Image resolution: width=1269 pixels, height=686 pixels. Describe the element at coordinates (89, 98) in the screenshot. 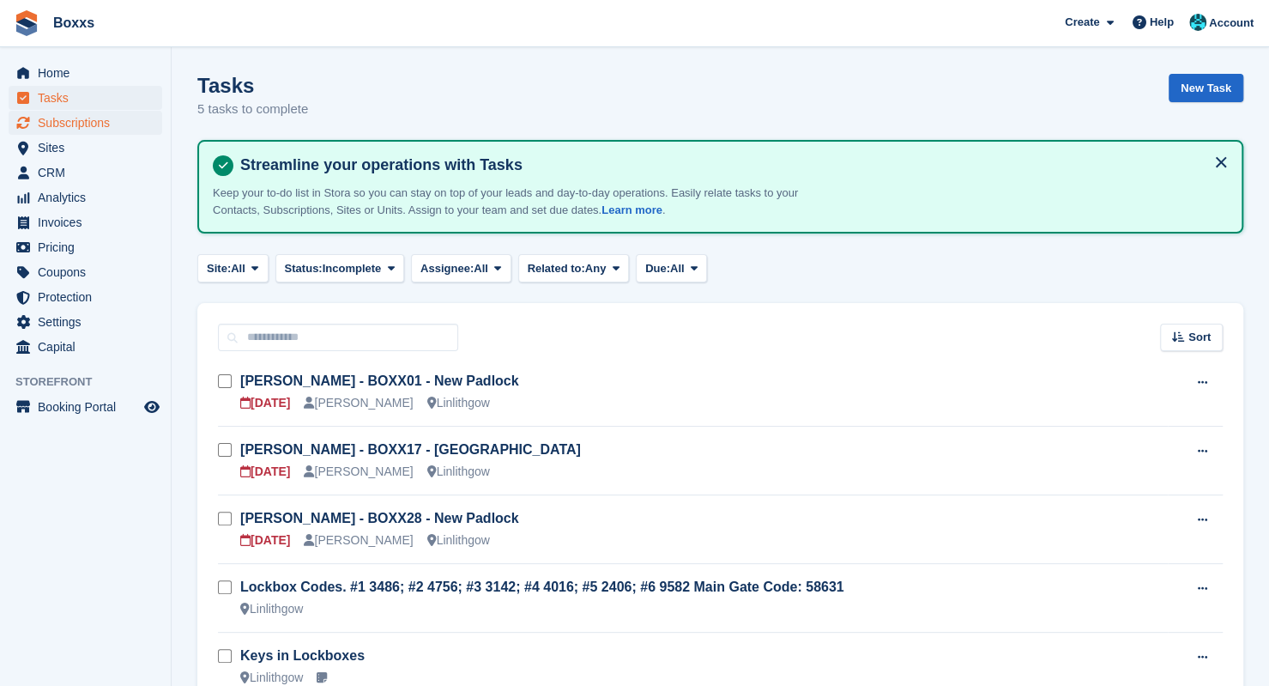

I see `span: Tasks` at that location.